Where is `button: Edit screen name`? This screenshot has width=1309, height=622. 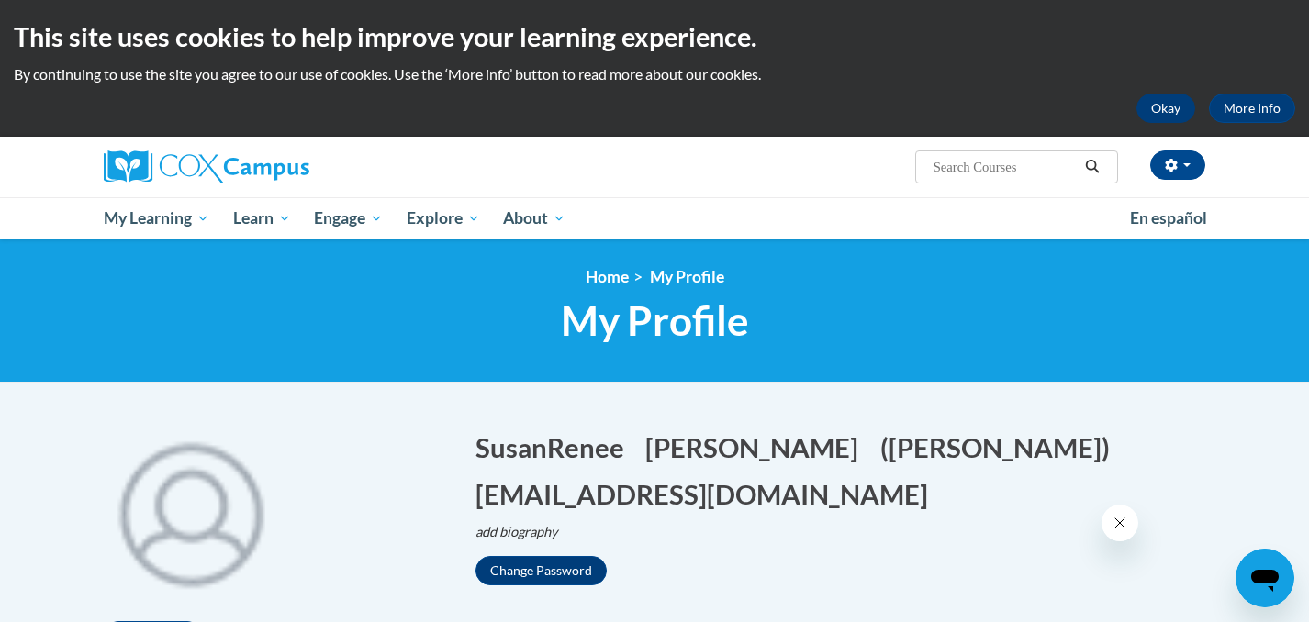
button: Edit screen name is located at coordinates (1001, 447).